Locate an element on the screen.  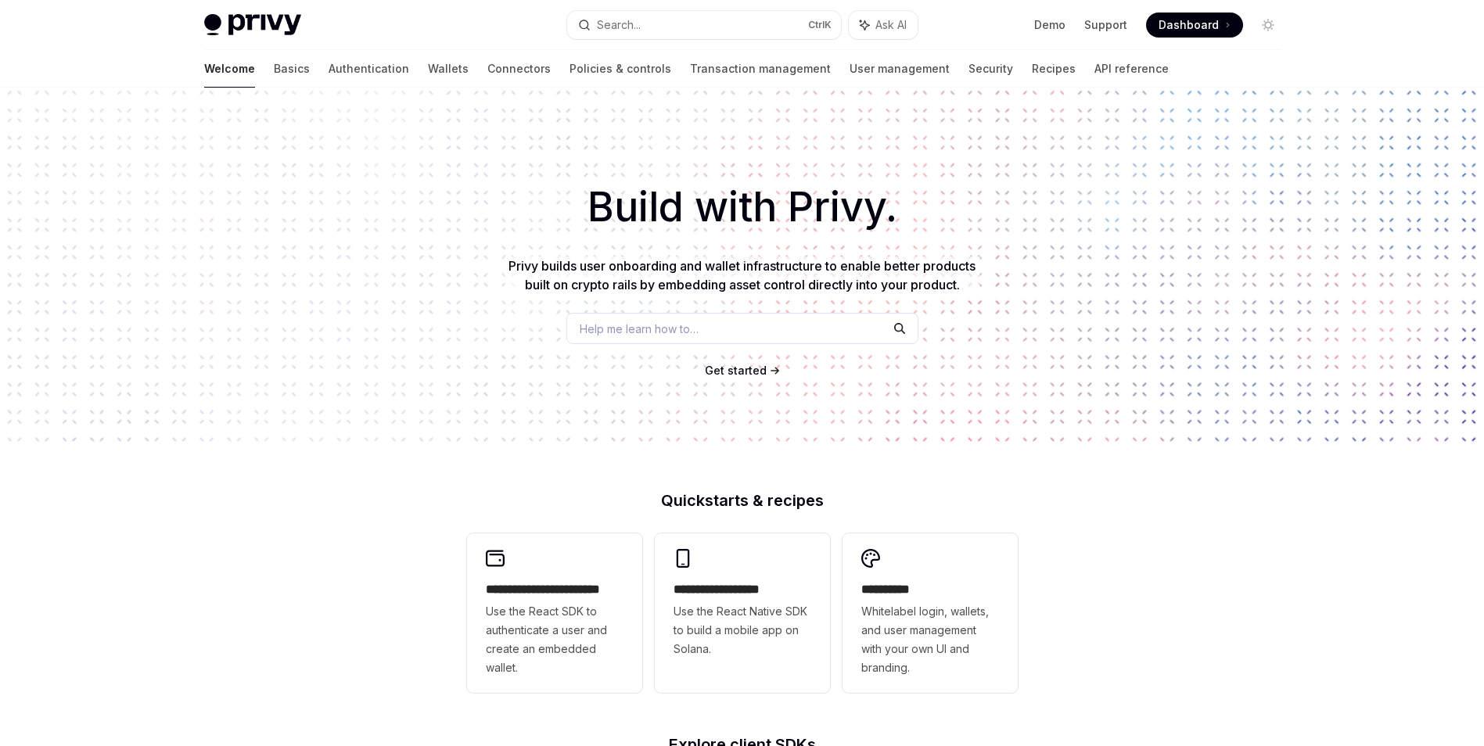
a: Security is located at coordinates (990, 69).